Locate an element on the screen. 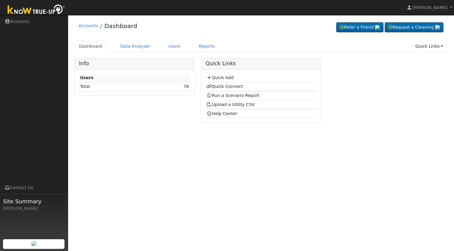 The height and width of the screenshot is (251, 454). td: Total is located at coordinates (113, 87).